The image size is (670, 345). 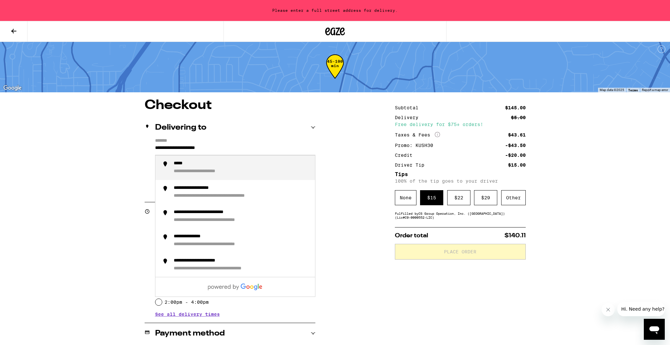 I want to click on div: $43.61, so click(x=517, y=135).